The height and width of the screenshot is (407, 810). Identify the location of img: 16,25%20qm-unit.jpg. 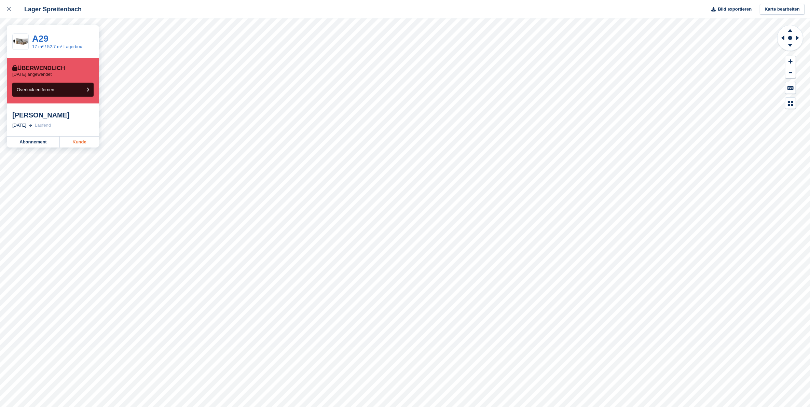
(20, 42).